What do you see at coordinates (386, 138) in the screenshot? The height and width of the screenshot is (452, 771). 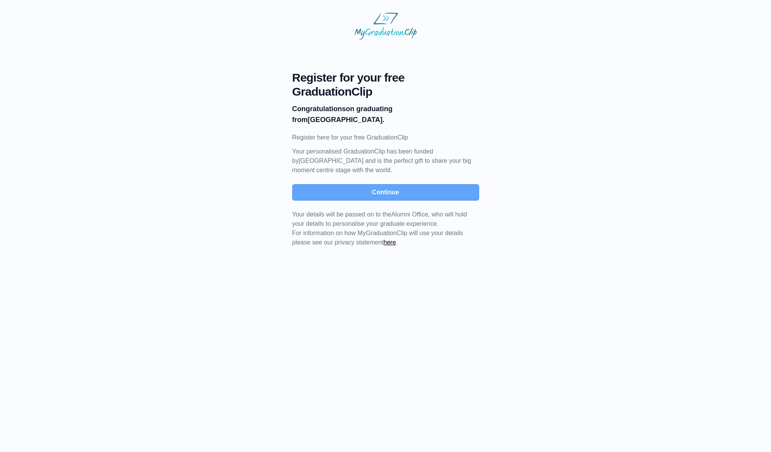 I see `p: Register here for your free GraduationClip` at bounding box center [386, 138].